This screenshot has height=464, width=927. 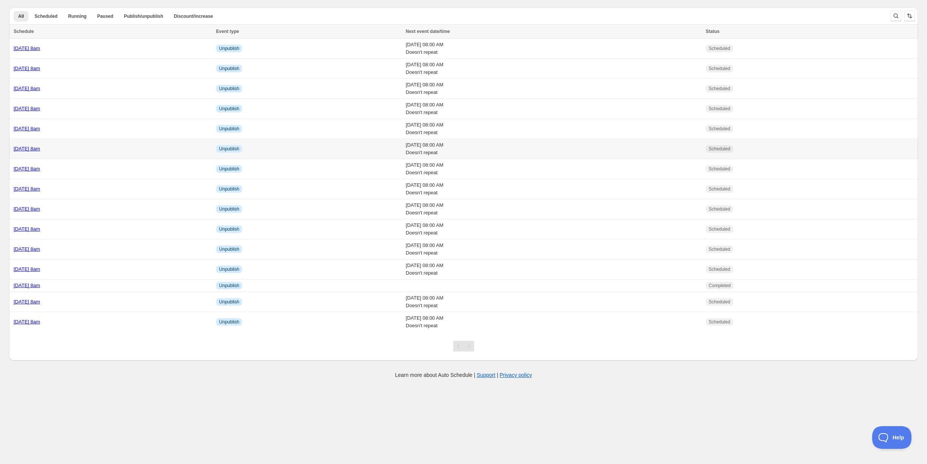 What do you see at coordinates (516, 375) in the screenshot?
I see `a: Privacy policy` at bounding box center [516, 375].